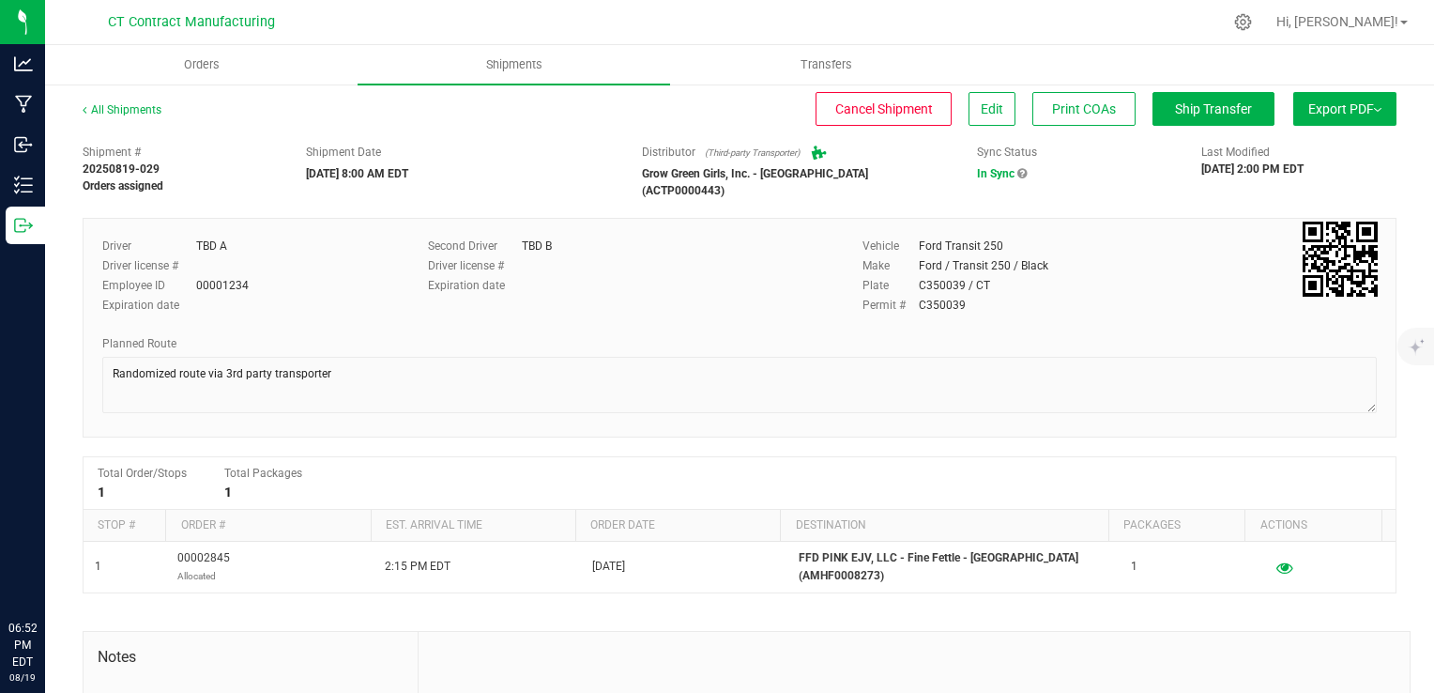  I want to click on inline-svg: Inbound, so click(23, 145).